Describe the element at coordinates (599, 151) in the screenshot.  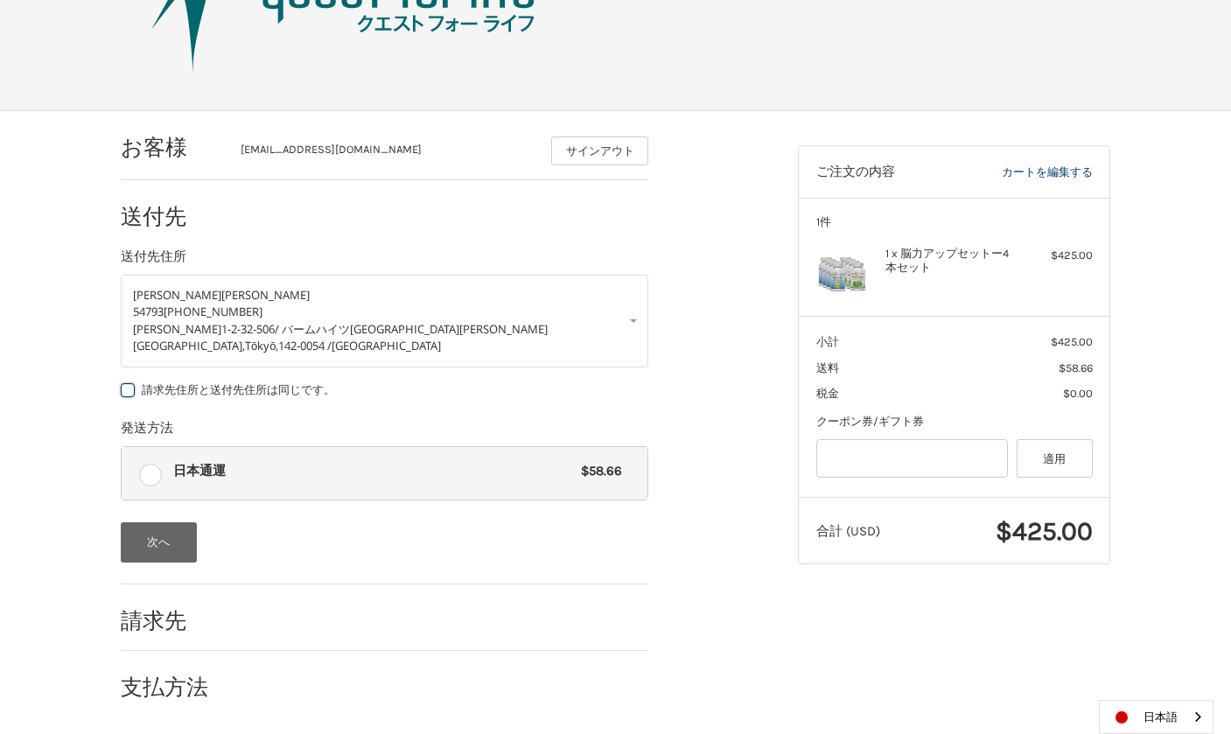
I see `button: サインアウト` at that location.